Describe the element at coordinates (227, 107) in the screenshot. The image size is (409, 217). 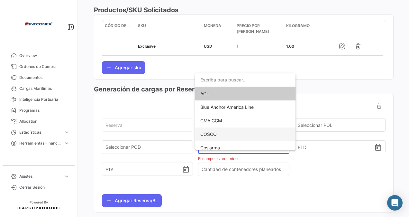
I see `span: Blue Anchor America Line` at that location.